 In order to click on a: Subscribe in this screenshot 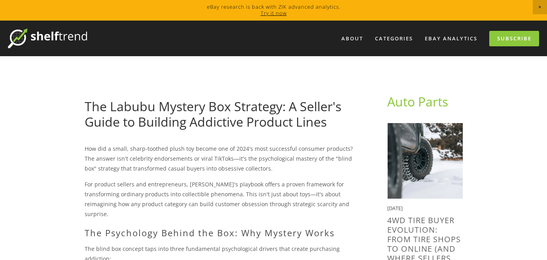, I will do `click(514, 38)`.